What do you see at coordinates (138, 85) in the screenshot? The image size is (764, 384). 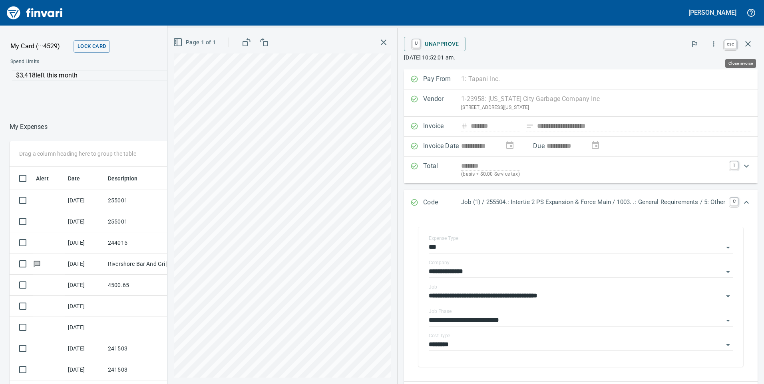 I see `p: Online allowed` at bounding box center [138, 85].